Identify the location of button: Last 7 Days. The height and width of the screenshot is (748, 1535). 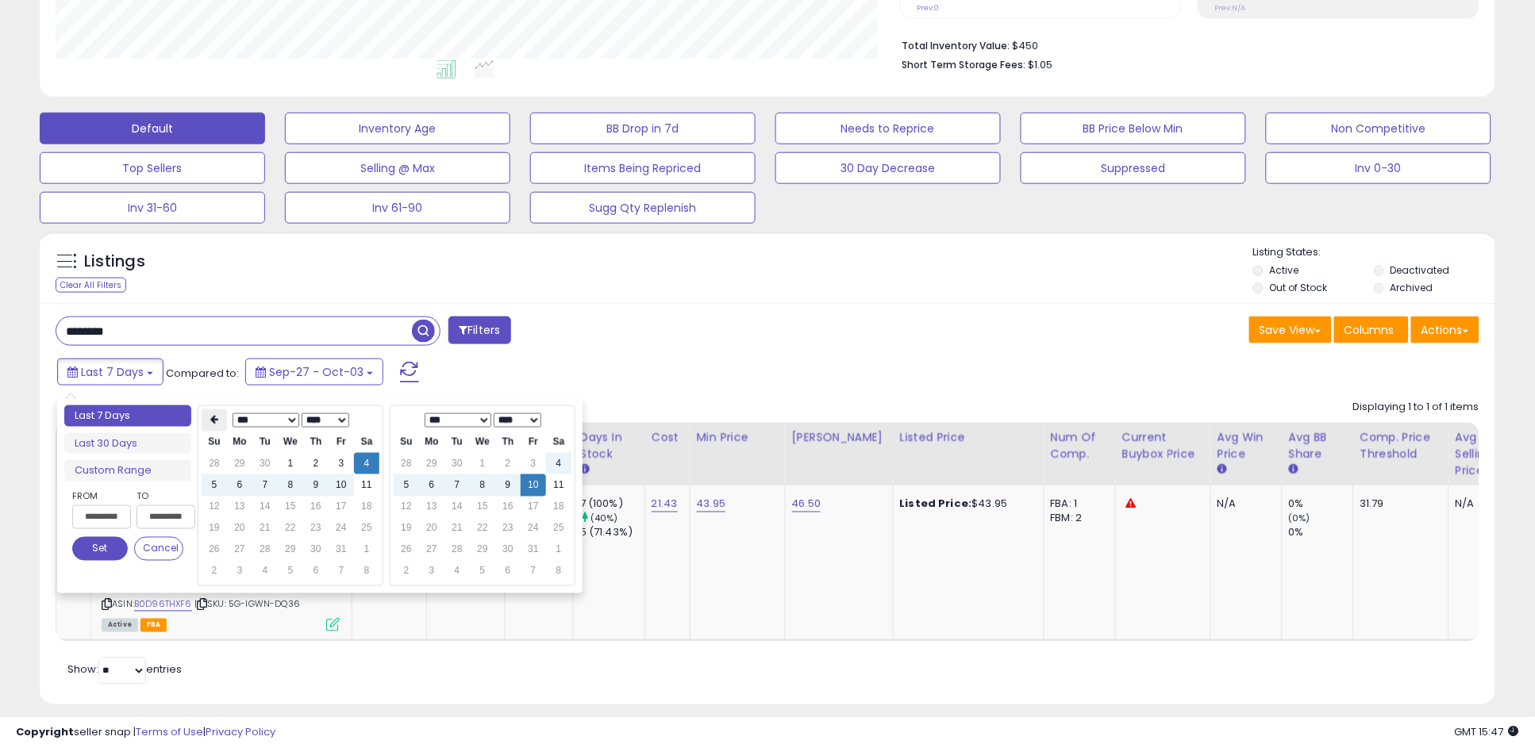
(110, 372).